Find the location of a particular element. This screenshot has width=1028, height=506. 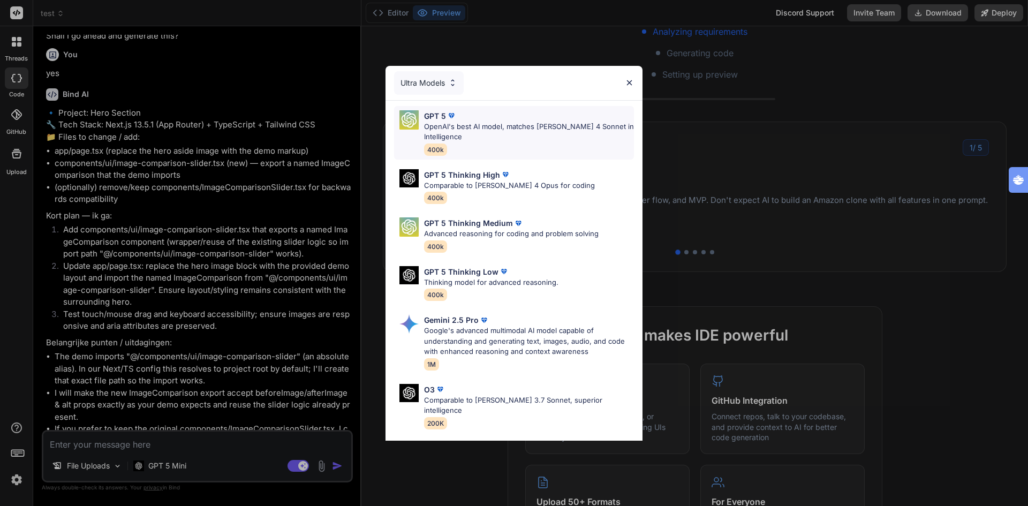

p: GPT 5 Thinking Medium is located at coordinates (468, 223).